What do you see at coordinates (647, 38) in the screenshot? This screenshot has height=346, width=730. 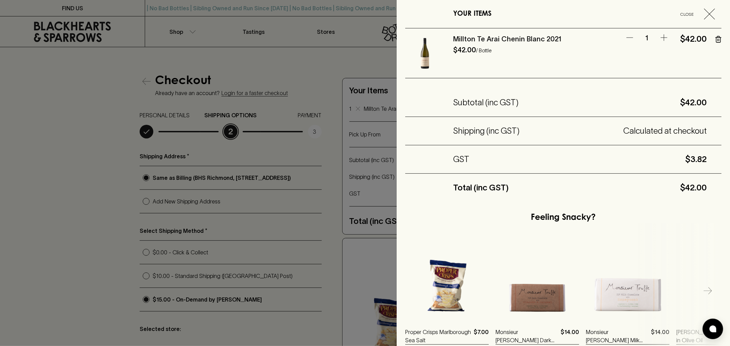 I see `p: 1` at bounding box center [647, 38].